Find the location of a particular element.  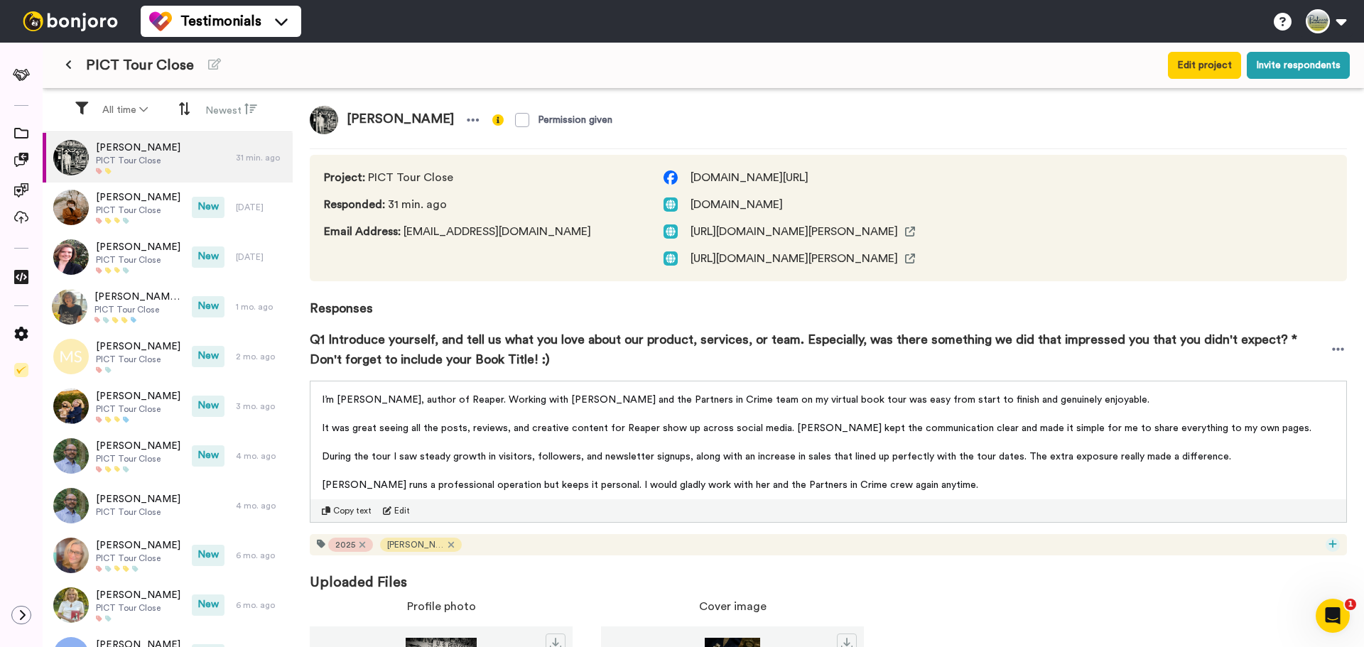

div: 31 min. ago is located at coordinates (261, 158).